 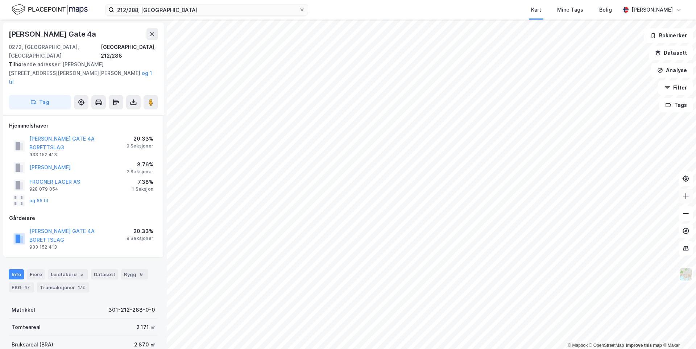 What do you see at coordinates (36, 64) in the screenshot?
I see `span: Tilhørende adresser:` at bounding box center [36, 64].